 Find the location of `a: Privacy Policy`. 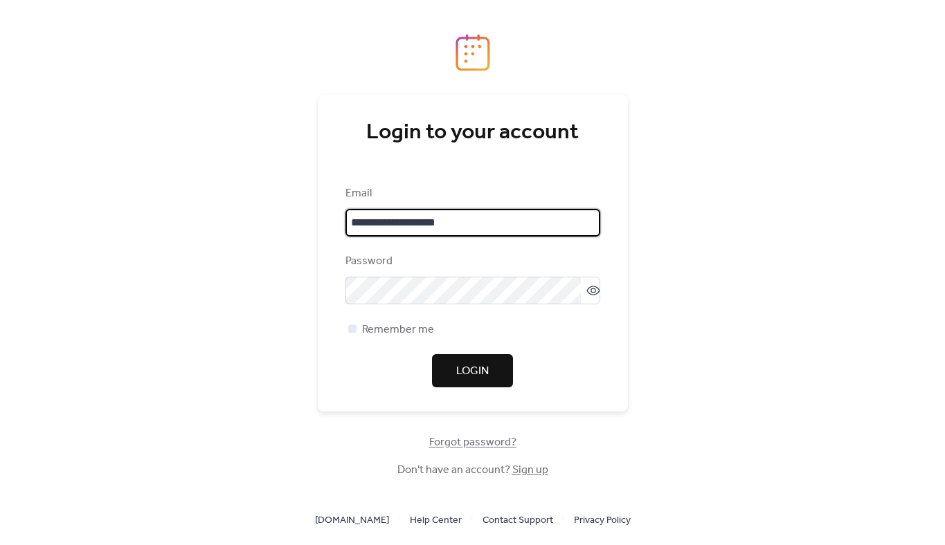

a: Privacy Policy is located at coordinates (602, 520).